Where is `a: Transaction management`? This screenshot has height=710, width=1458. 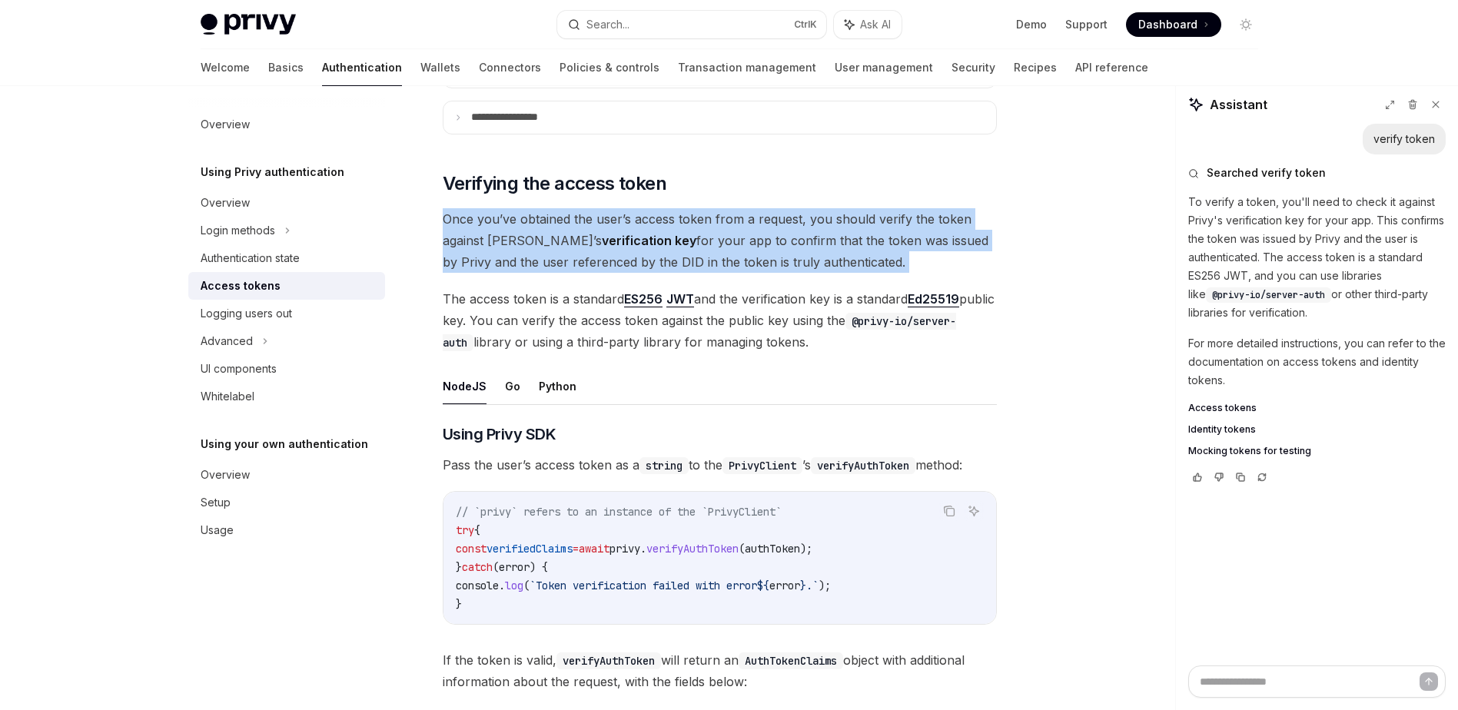
a: Transaction management is located at coordinates (747, 68).